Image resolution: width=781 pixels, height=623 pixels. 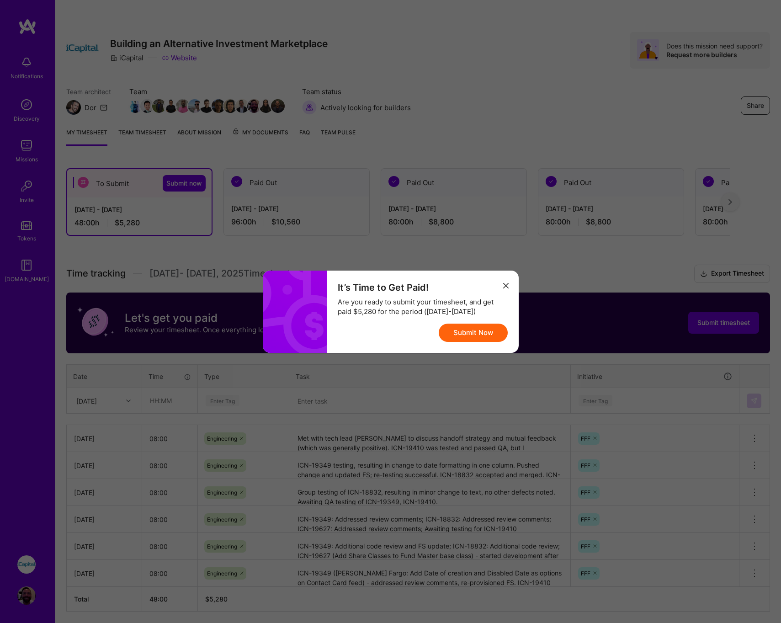 I want to click on i: icon Money, so click(x=302, y=308).